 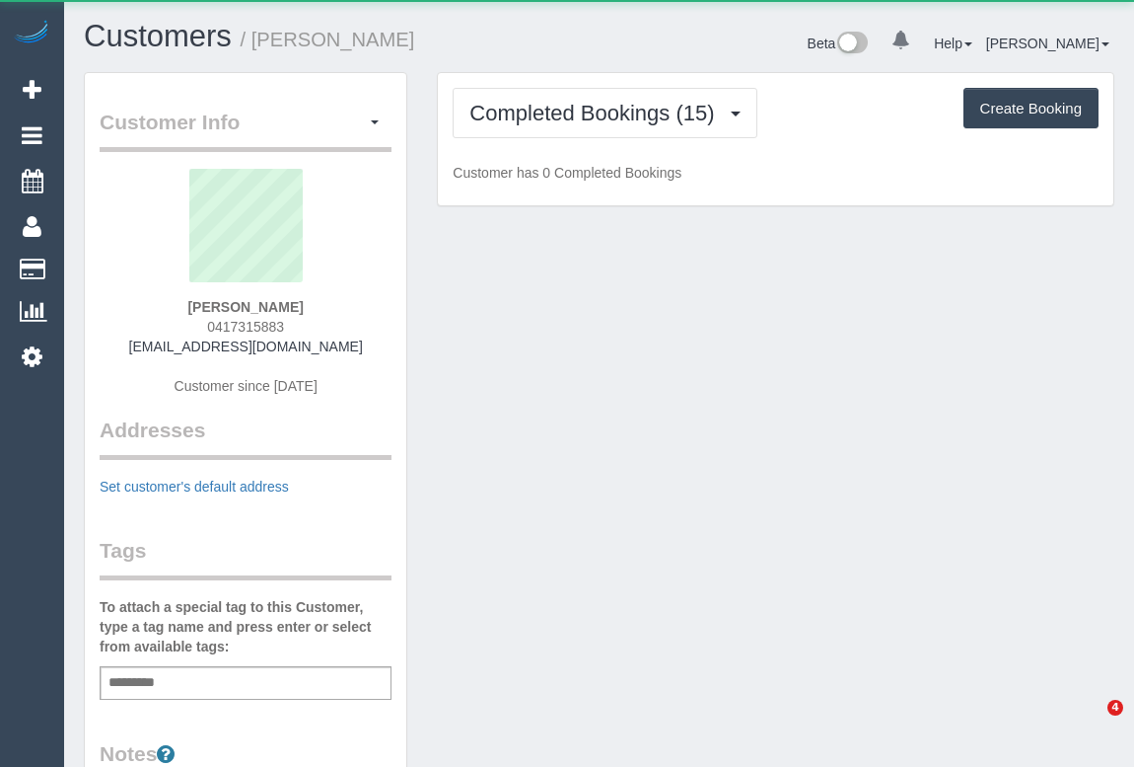 What do you see at coordinates (32, 34) in the screenshot?
I see `img: Automaid Logo` at bounding box center [32, 34].